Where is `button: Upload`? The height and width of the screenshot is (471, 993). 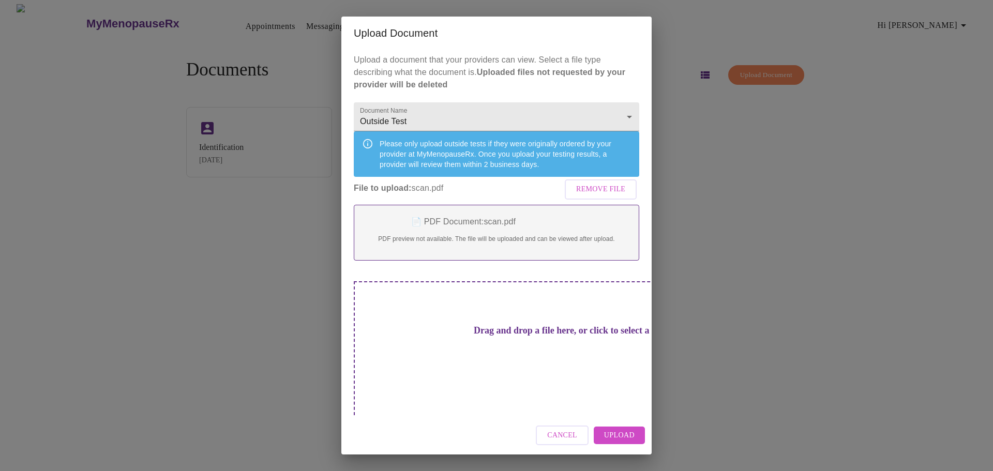 button: Upload is located at coordinates (619, 436).